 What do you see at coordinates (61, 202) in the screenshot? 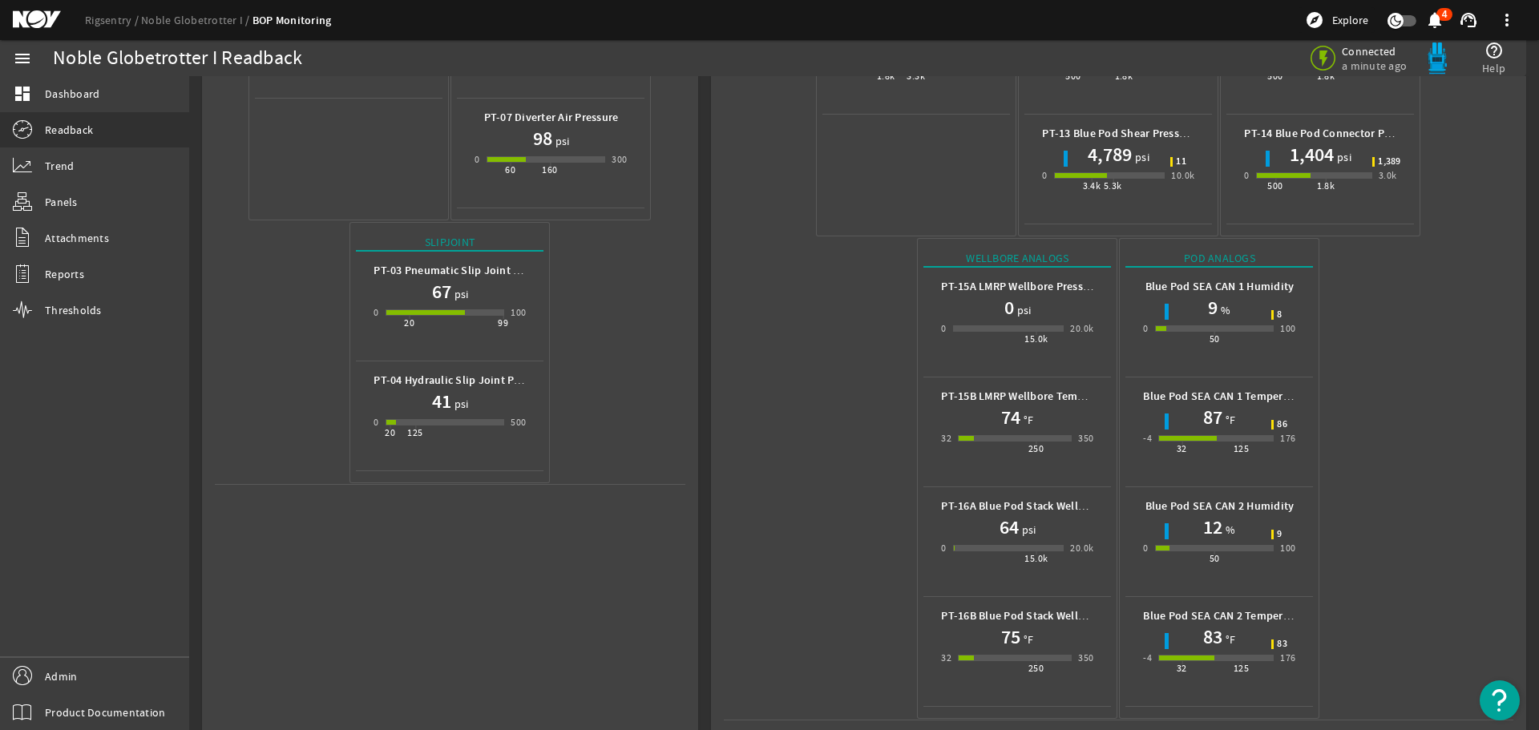
I see `span: Panels` at bounding box center [61, 202].